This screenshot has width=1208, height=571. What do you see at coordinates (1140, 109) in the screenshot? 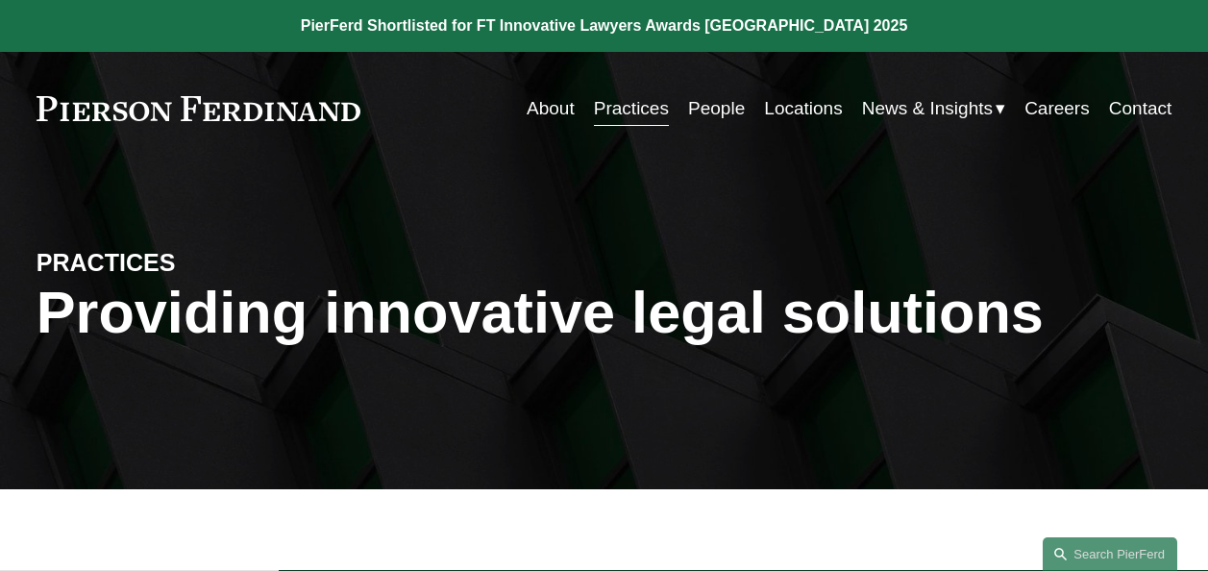
I see `a: Contact` at bounding box center [1140, 109].